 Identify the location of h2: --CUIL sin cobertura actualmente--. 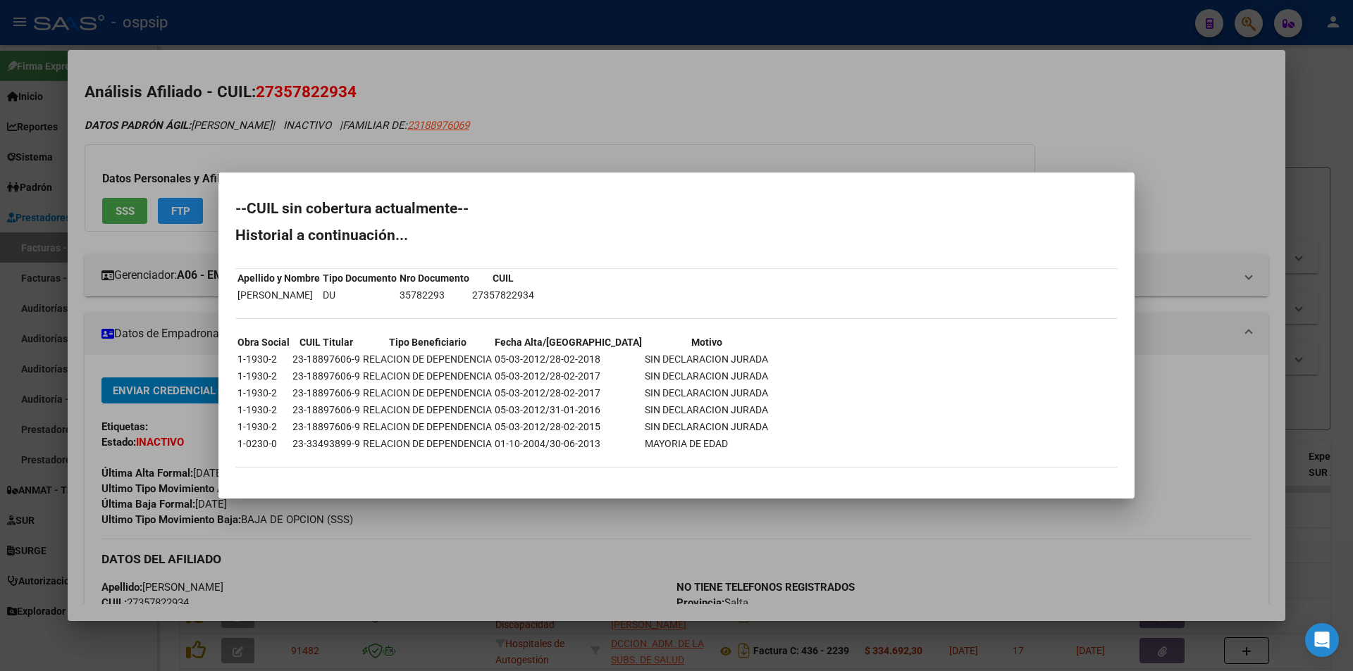
(676, 209).